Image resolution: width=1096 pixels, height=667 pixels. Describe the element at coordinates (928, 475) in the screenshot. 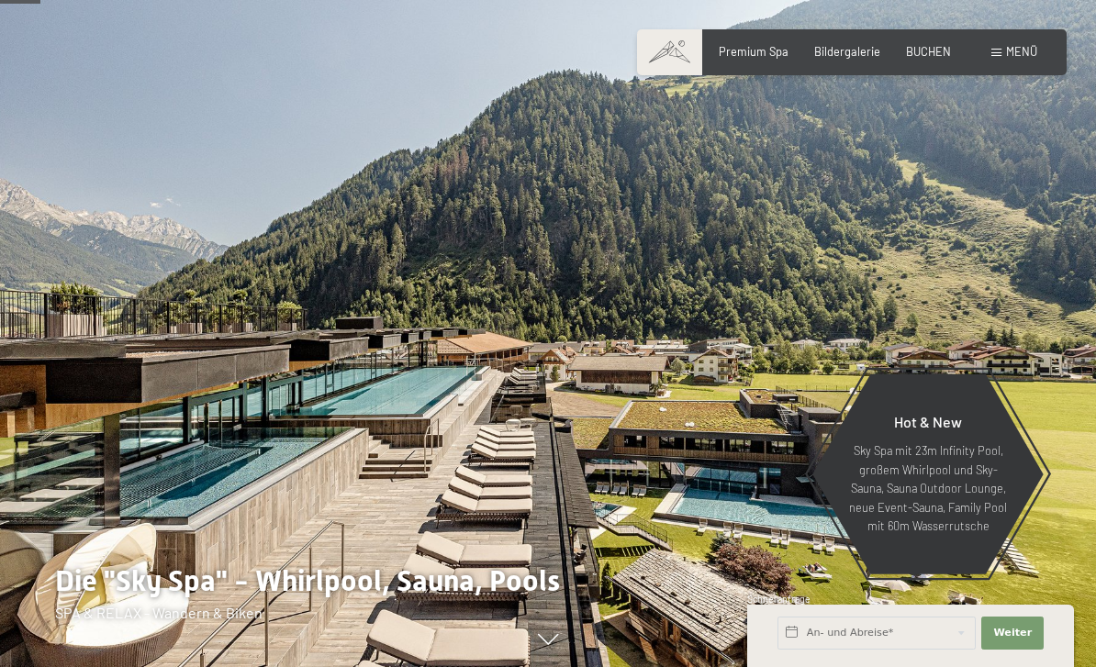

I see `a: Hot & New Sky Spa mit 23m Infinity Pool, großem Whirlpool und Sky-Sauna, Sauna Outdoor Lounge, ne...` at that location.